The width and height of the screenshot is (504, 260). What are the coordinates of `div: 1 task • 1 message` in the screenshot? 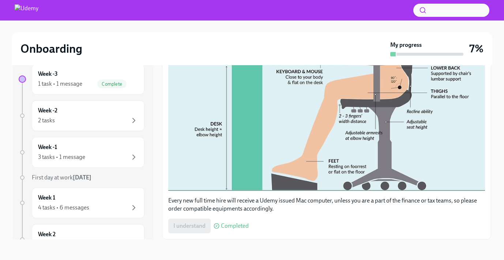 It's located at (60, 84).